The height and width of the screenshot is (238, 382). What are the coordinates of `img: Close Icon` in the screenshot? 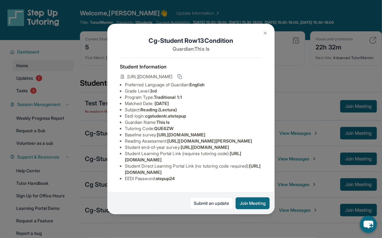 It's located at (265, 33).